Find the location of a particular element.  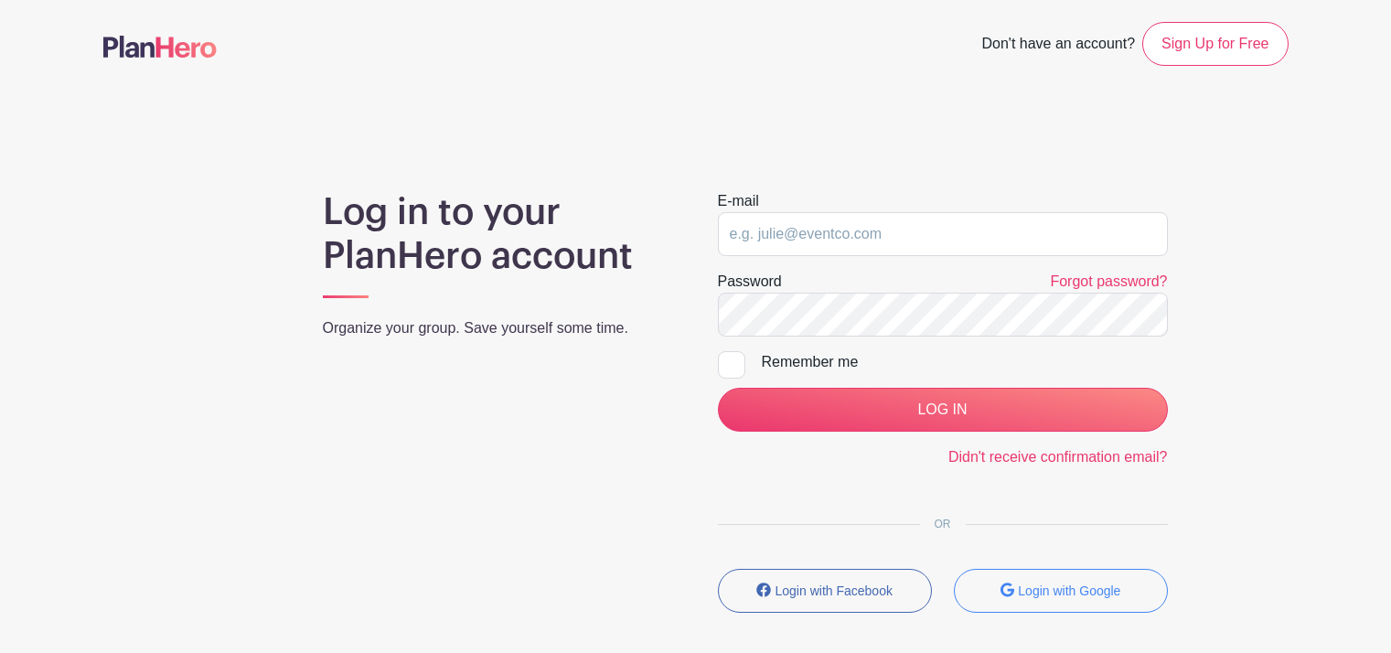

small: Login with Facebook is located at coordinates (834, 591).